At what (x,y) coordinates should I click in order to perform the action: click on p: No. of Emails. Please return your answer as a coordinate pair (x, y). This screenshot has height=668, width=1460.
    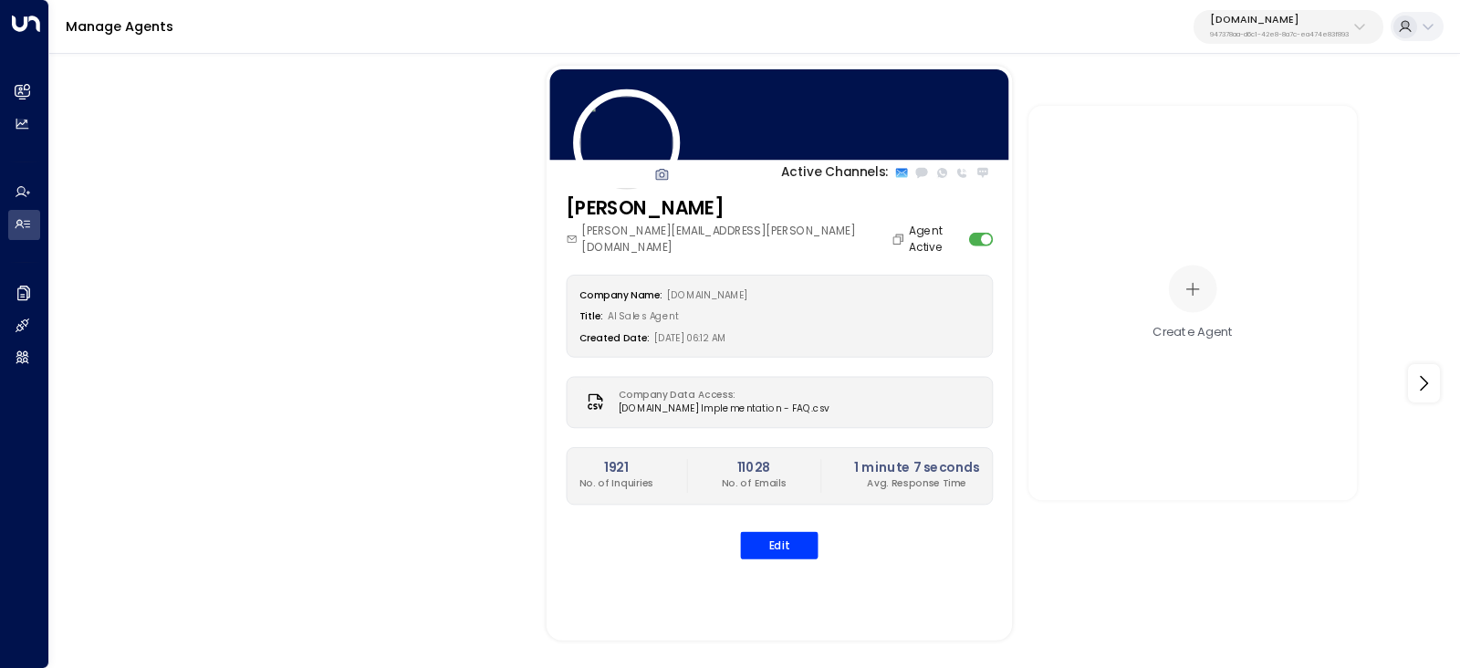
    Looking at the image, I should click on (753, 483).